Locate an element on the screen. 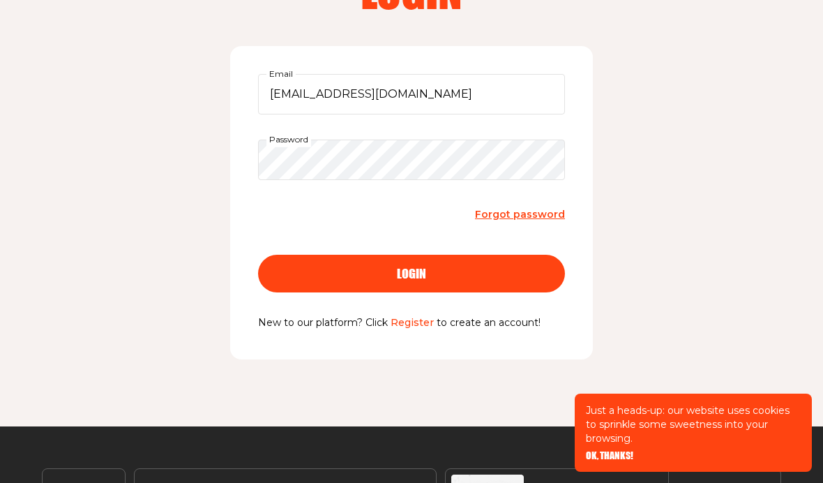 This screenshot has width=823, height=483. span: OK, THANKS! is located at coordinates (610, 456).